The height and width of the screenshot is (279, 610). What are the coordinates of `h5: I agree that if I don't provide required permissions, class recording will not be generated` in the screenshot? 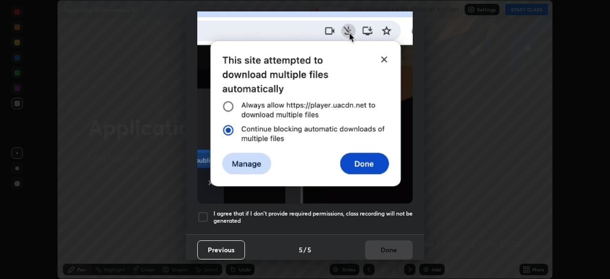 It's located at (313, 217).